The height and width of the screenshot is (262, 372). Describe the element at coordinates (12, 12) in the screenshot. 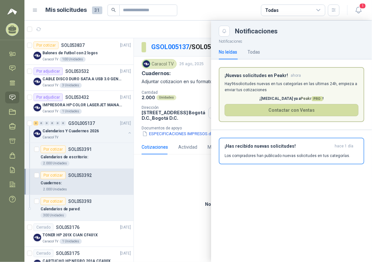

I see `img: Logo peakr` at that location.